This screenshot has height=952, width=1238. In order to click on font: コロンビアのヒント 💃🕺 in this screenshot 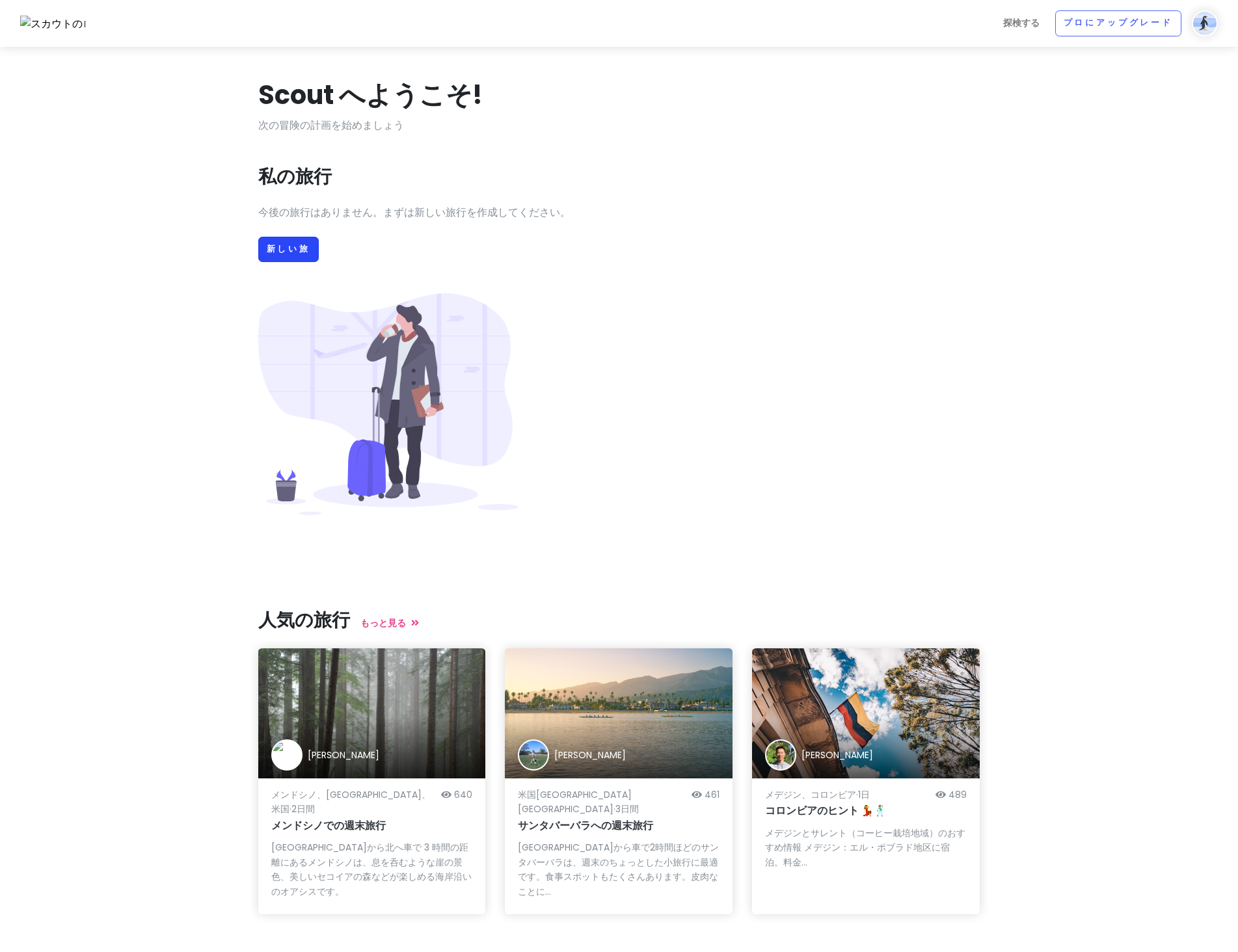, I will do `click(826, 811)`.